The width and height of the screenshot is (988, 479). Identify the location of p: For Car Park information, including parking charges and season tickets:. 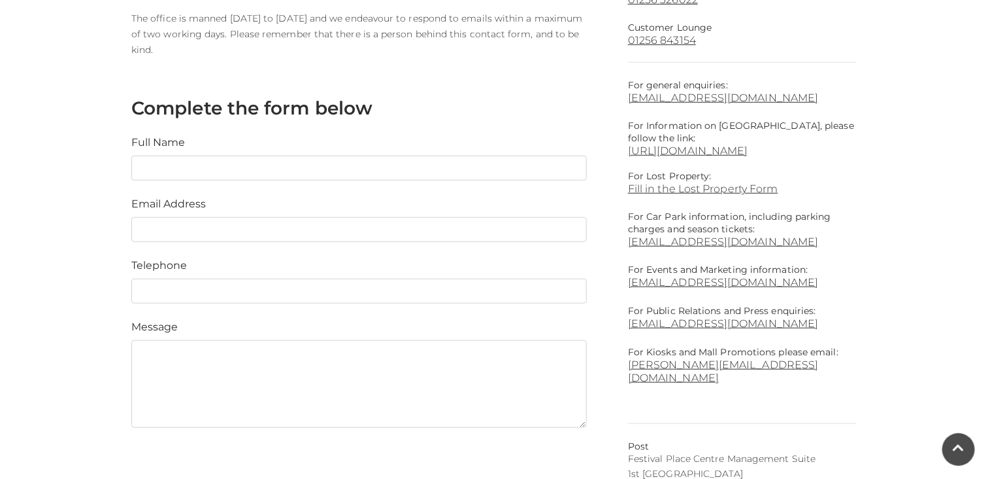
(743, 223).